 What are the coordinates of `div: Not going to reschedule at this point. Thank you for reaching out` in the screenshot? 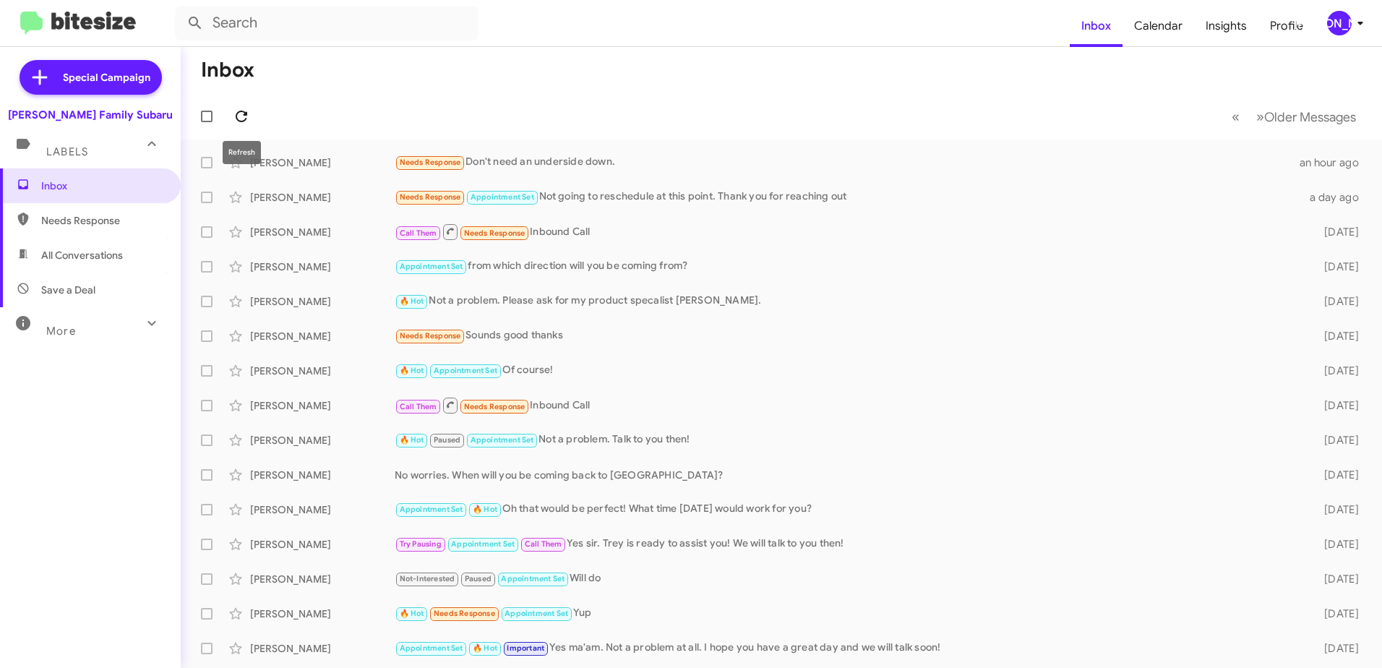 It's located at (848, 197).